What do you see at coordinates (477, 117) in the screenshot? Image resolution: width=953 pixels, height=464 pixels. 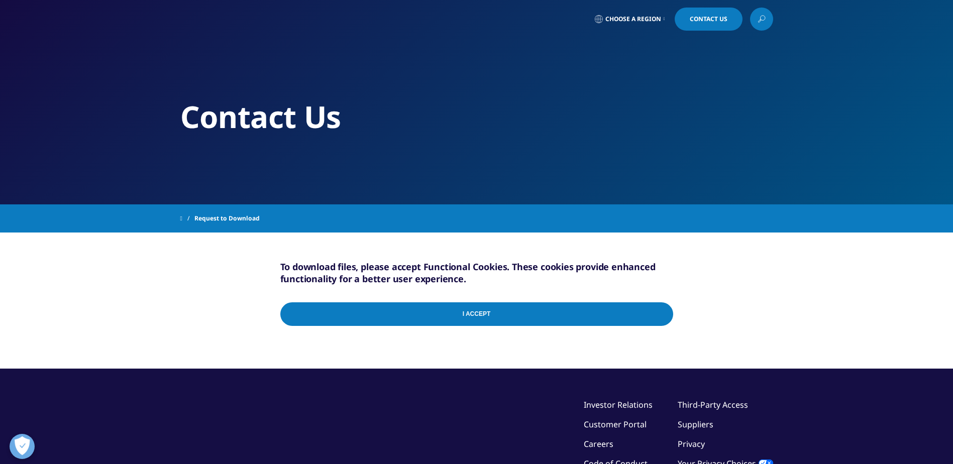 I see `h2: Contact Us` at bounding box center [477, 117].